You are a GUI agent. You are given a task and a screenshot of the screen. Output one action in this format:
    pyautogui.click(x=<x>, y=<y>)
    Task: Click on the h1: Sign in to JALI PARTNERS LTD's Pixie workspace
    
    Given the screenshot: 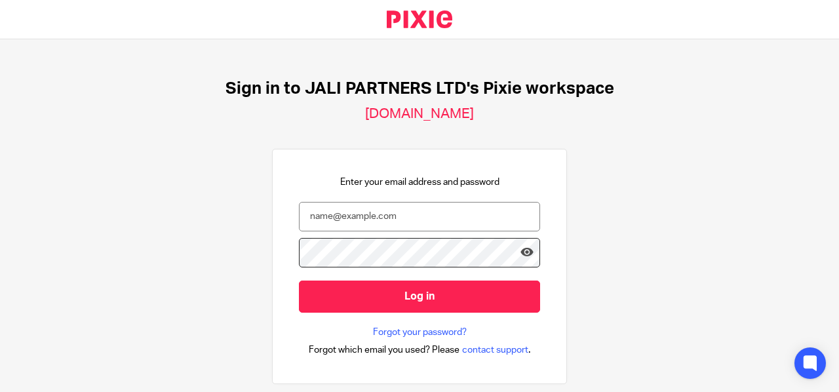 What is the action you would take?
    pyautogui.click(x=419, y=88)
    